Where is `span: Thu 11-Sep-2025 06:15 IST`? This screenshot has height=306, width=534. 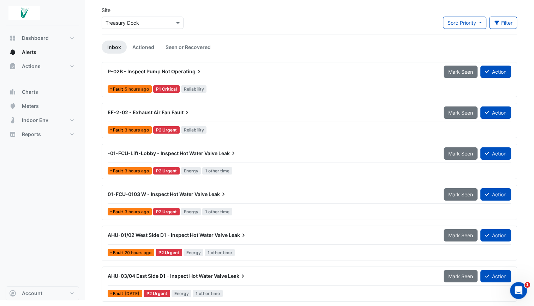 span: Thu 11-Sep-2025 06:15 IST is located at coordinates (132, 293).